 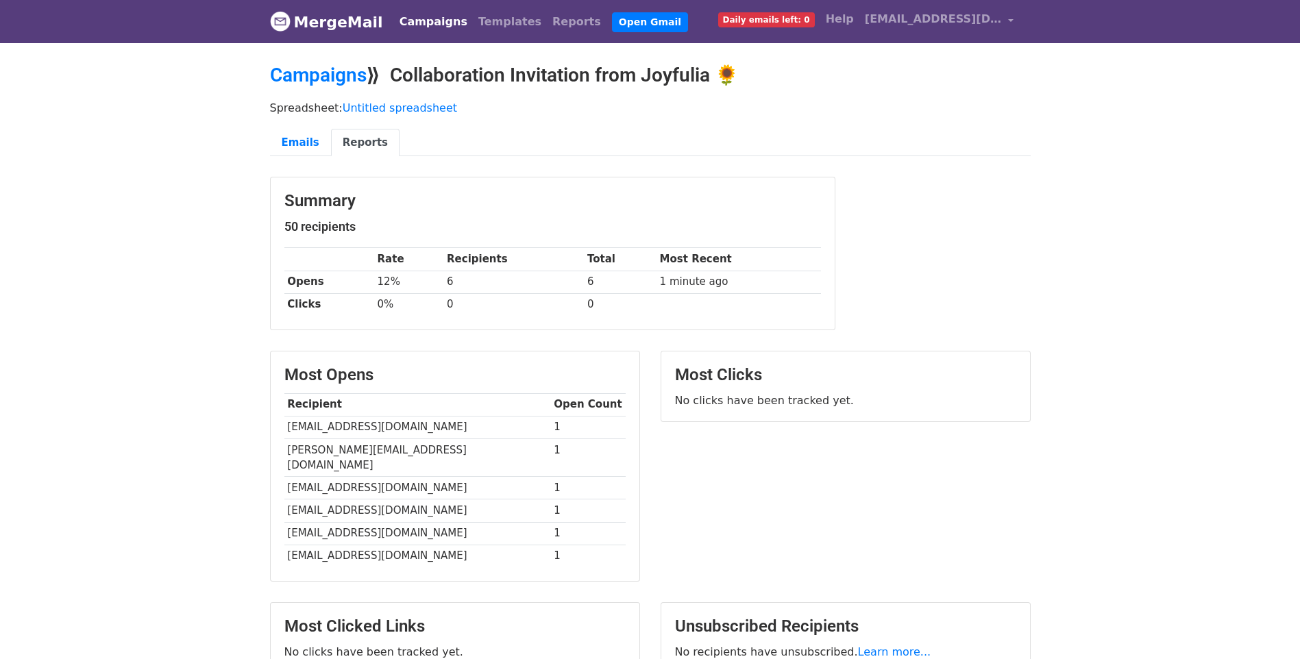 I want to click on th: Open Count, so click(x=588, y=404).